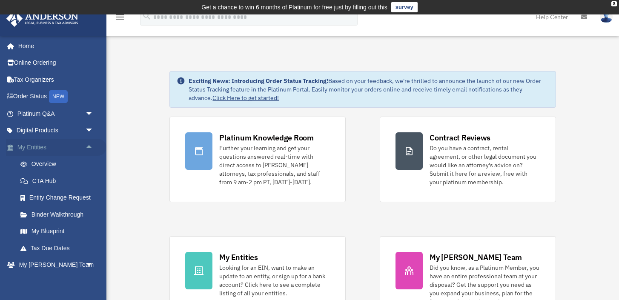 The height and width of the screenshot is (300, 619). I want to click on div: Further your learning and get your questions answered real-time with direct access to [PERSON_NAM..., so click(275, 165).